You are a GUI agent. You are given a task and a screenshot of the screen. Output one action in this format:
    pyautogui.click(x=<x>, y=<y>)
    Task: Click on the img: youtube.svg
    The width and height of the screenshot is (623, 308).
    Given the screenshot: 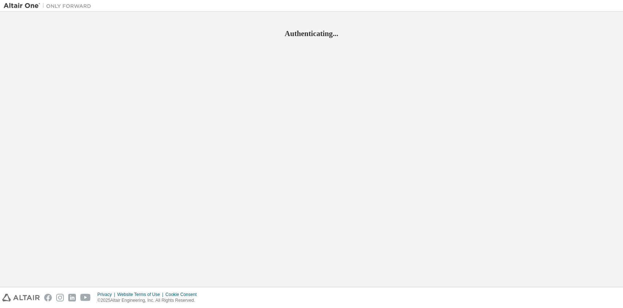 What is the action you would take?
    pyautogui.click(x=85, y=298)
    